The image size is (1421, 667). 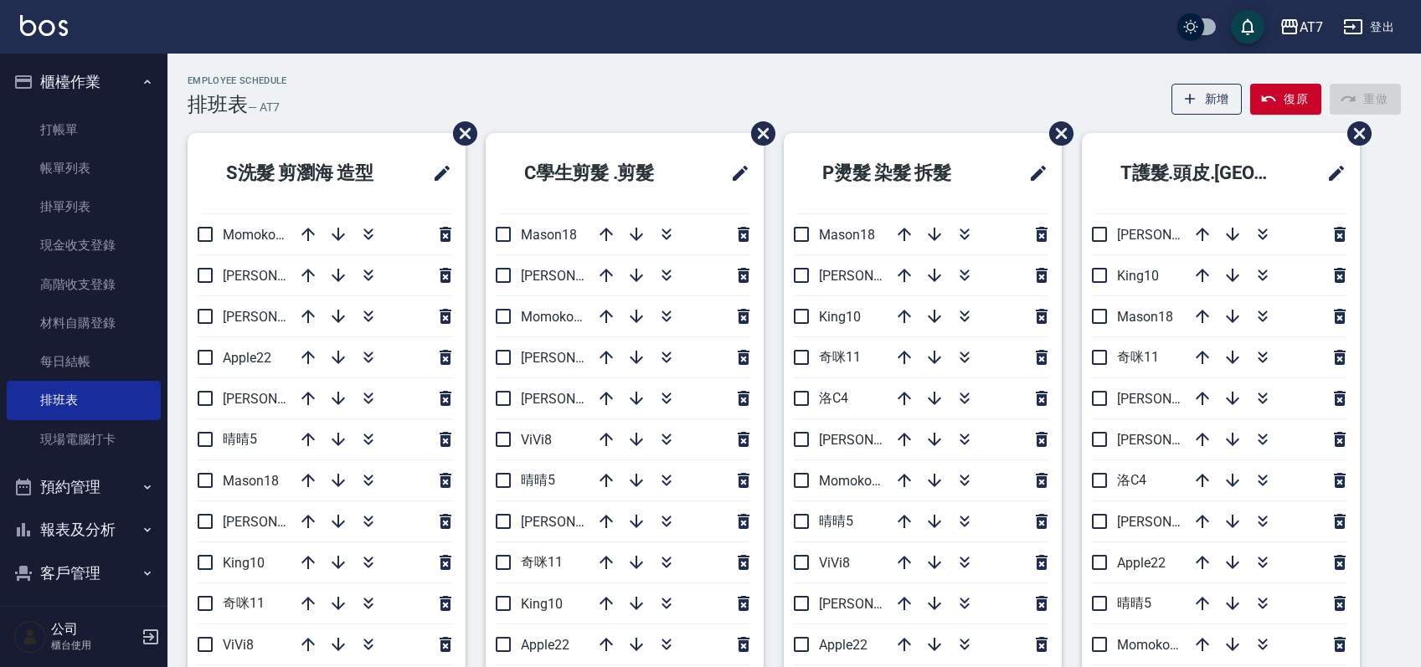 I want to click on h2: Employee Schedule, so click(x=237, y=80).